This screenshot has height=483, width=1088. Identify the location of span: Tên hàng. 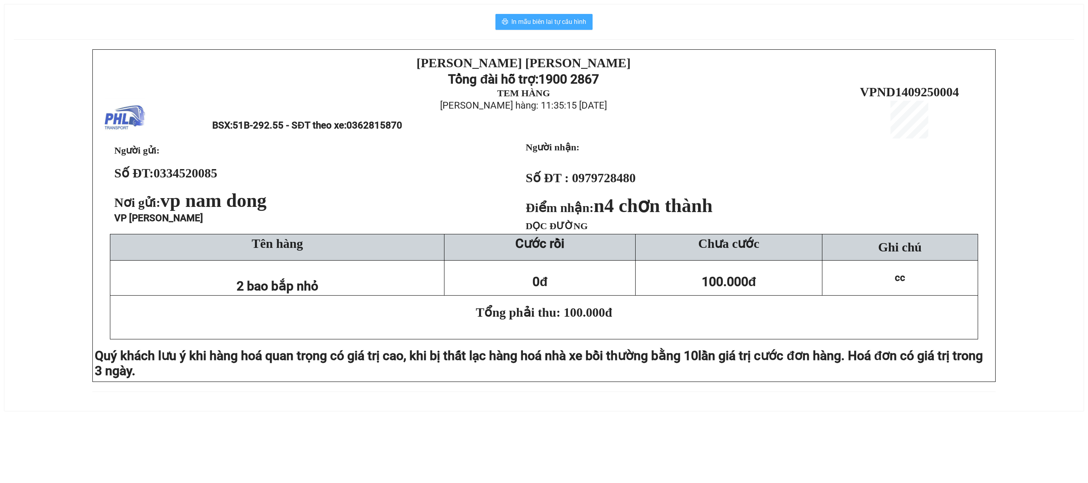
(277, 244).